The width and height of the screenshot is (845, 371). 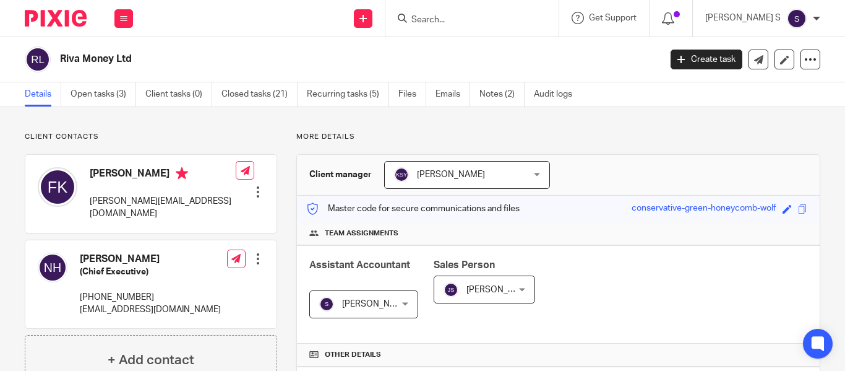 I want to click on h4: + Add contact, so click(x=151, y=360).